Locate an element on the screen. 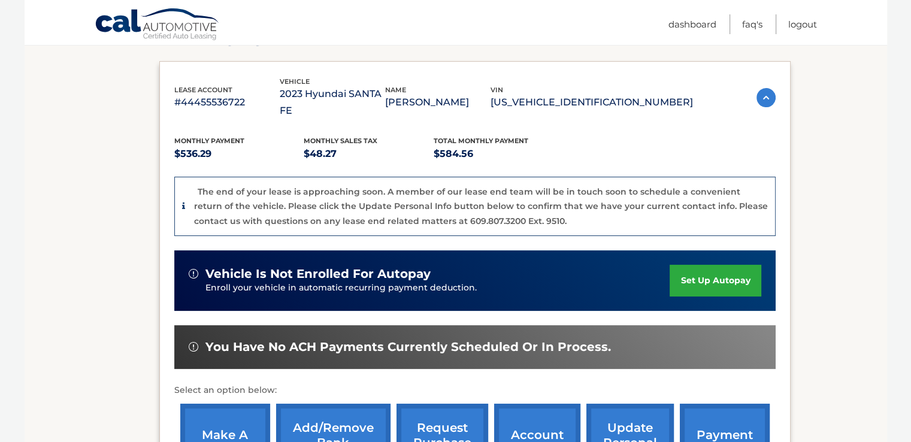 The image size is (911, 442). a: Dashboard is located at coordinates (692, 24).